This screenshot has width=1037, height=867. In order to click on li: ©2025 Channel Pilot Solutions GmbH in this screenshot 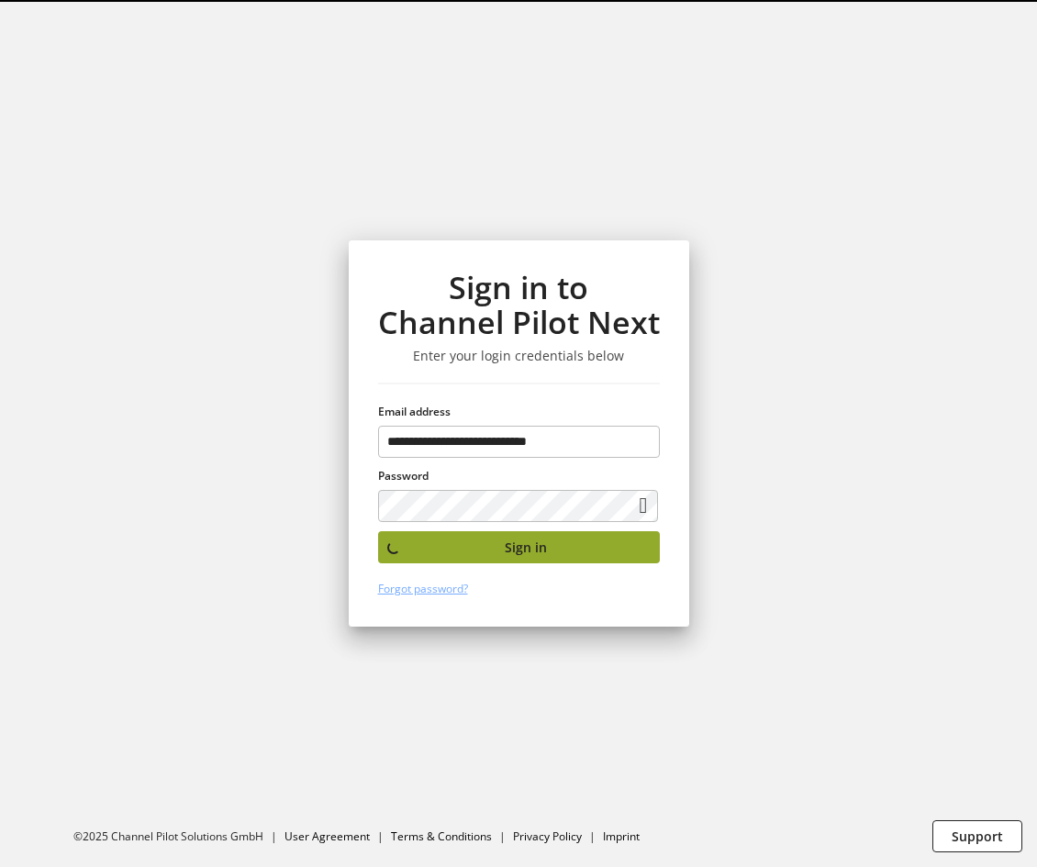, I will do `click(179, 837)`.